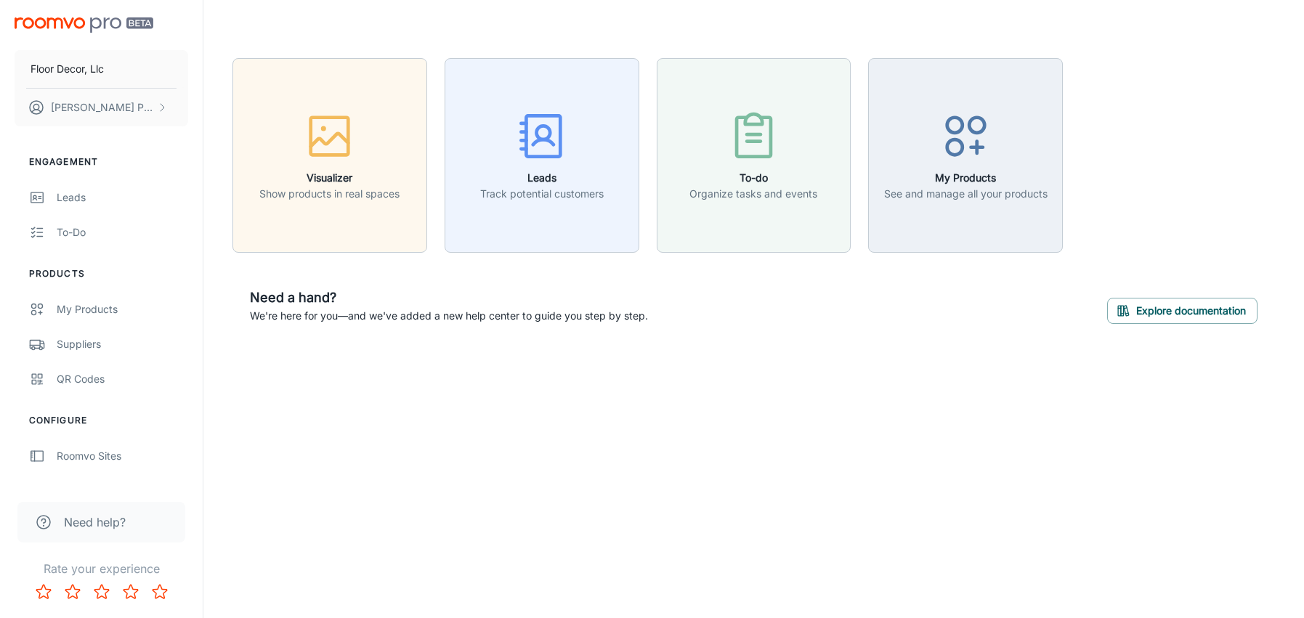  What do you see at coordinates (542, 154) in the screenshot?
I see `a: LeadsTrack potential customers` at bounding box center [542, 154].